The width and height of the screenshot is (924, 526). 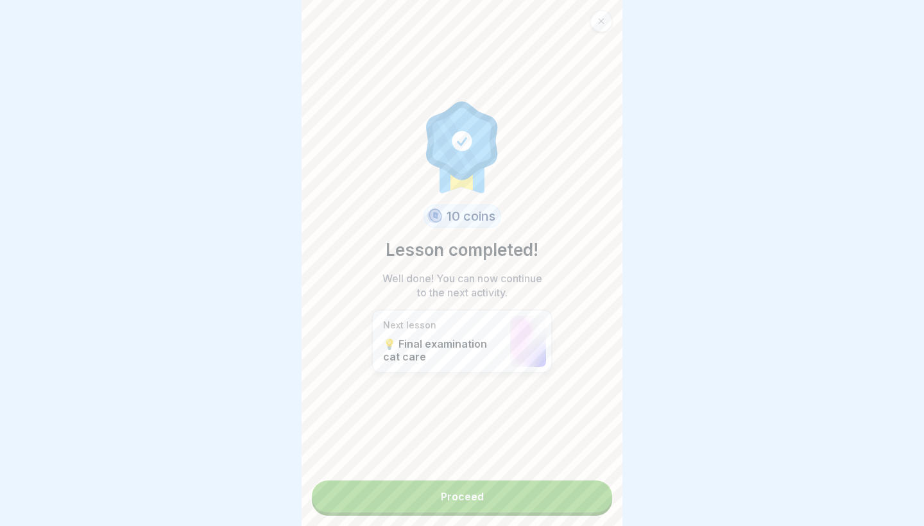 I want to click on p: 💡 Final examination cat care, so click(x=443, y=350).